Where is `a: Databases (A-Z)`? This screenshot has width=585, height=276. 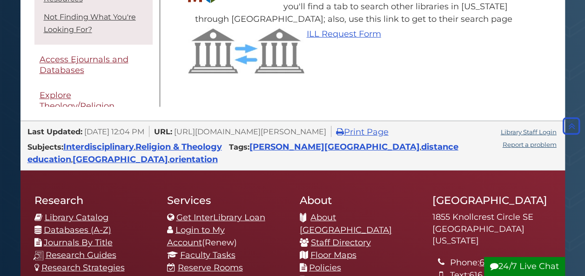
a: Databases (A-Z) is located at coordinates (77, 230).